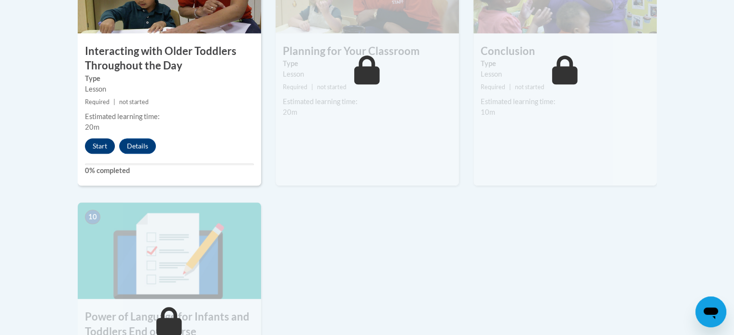  What do you see at coordinates (169, 171) in the screenshot?
I see `label: 0% completed` at bounding box center [169, 171].